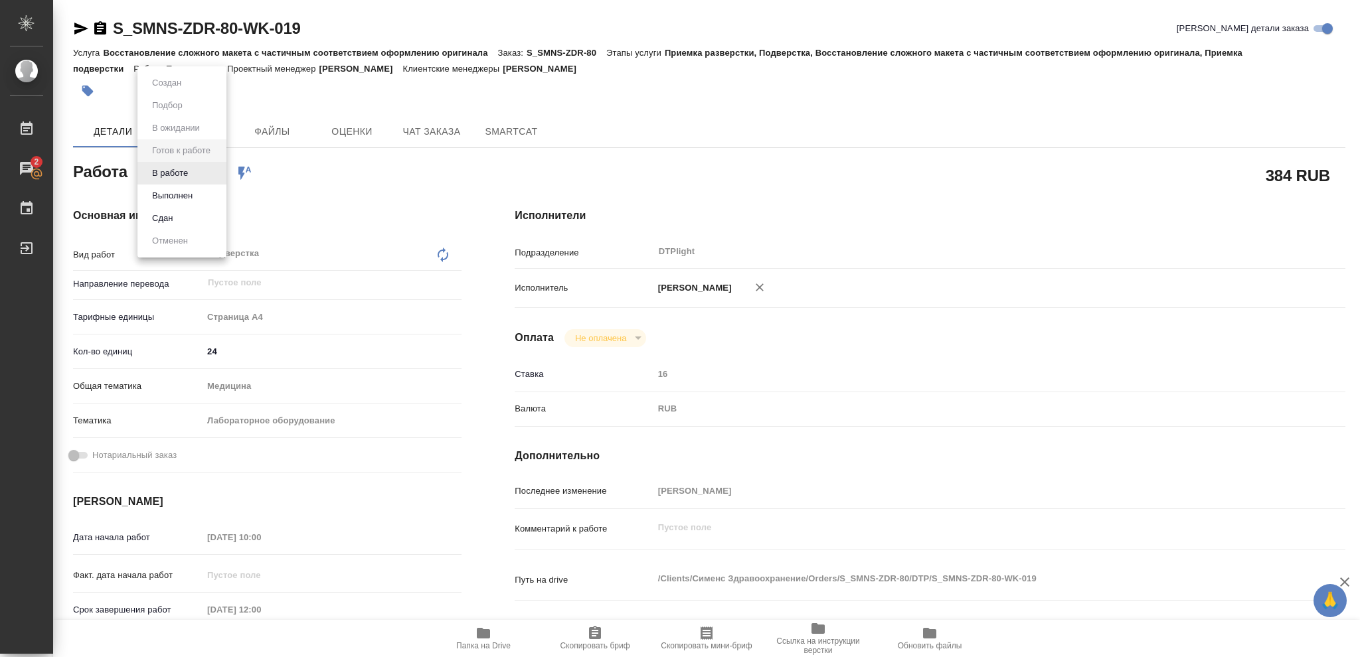 This screenshot has width=1360, height=657. Describe the element at coordinates (167, 106) in the screenshot. I see `button: Подбор` at that location.